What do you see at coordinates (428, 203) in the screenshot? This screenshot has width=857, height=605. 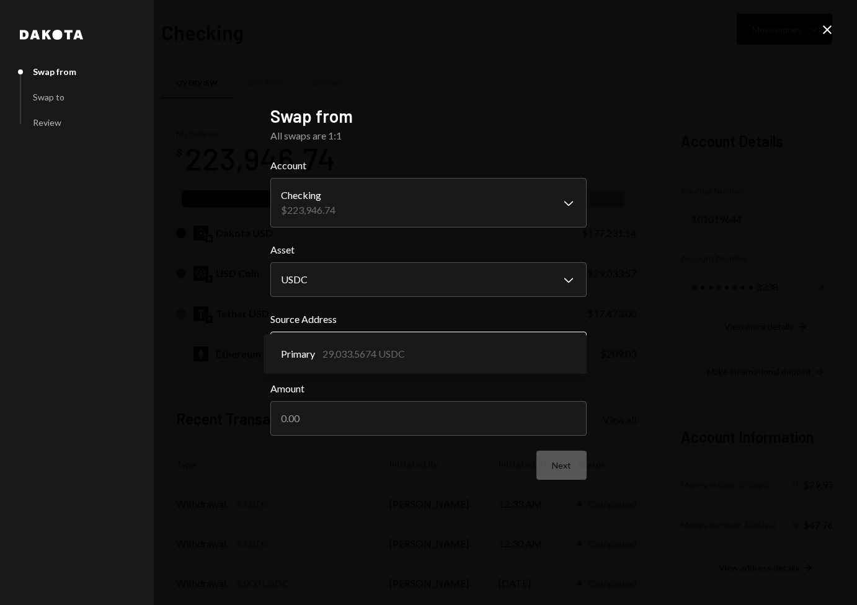 I see `button: Account` at bounding box center [428, 203].